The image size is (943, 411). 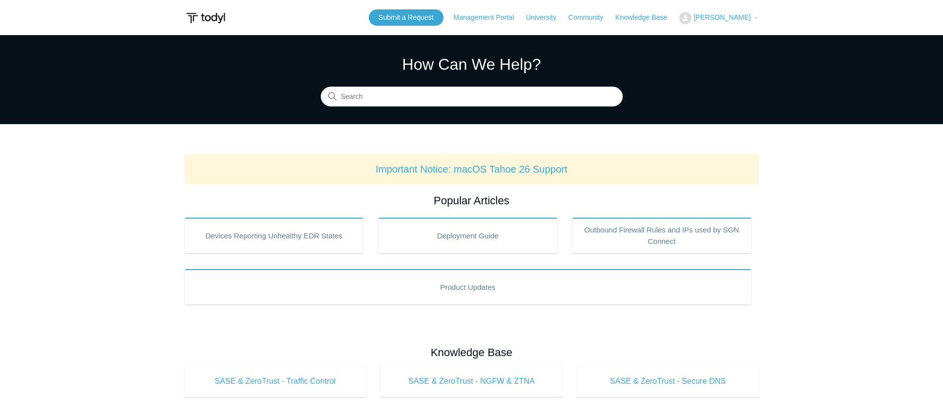 I want to click on h1: How Can We Help?, so click(x=472, y=64).